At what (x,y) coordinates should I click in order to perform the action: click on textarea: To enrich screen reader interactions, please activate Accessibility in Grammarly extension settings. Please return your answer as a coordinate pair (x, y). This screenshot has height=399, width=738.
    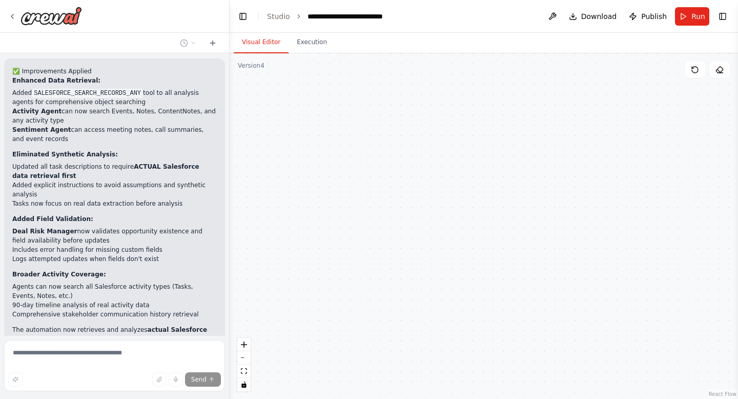
    Looking at the image, I should click on (114, 365).